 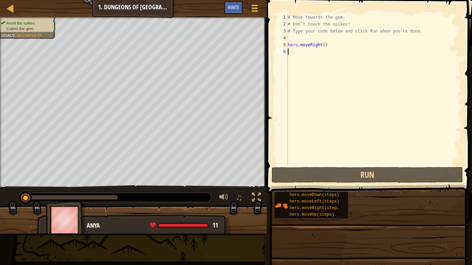 I want to click on div: health: 11 / 11, so click(x=184, y=226).